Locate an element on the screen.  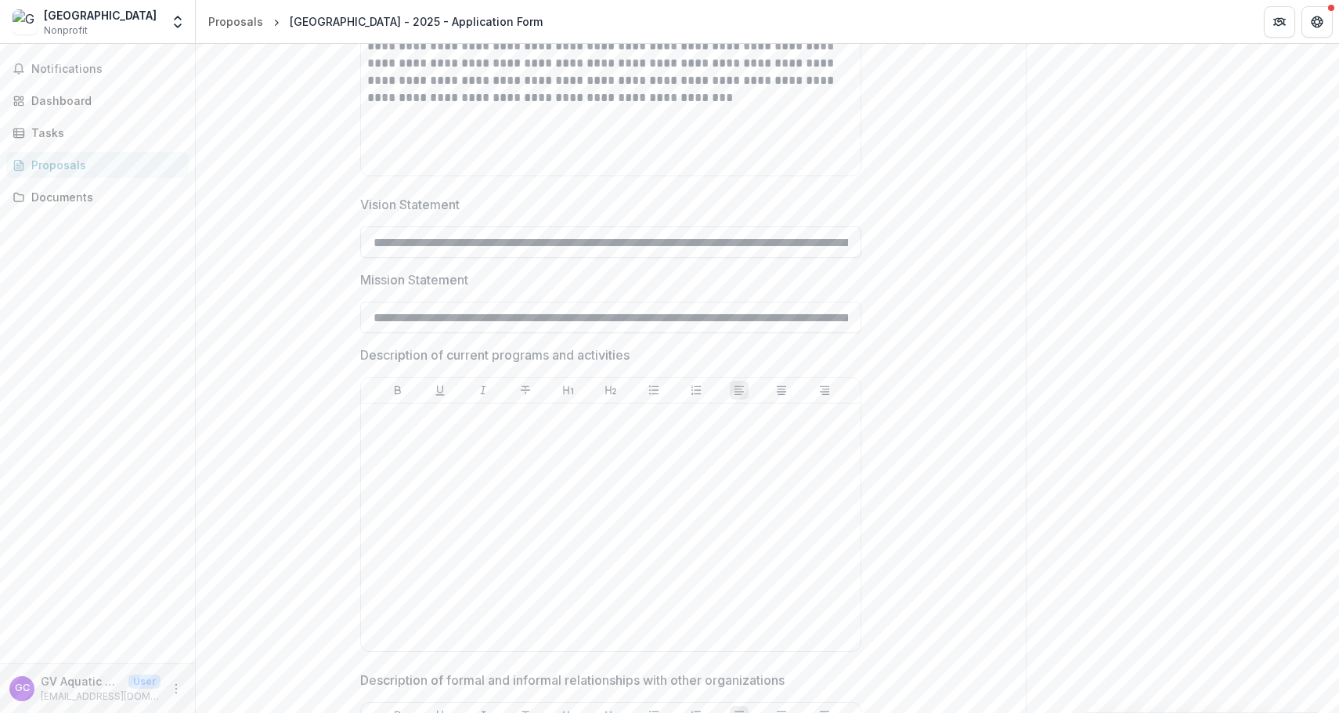
p: GV Aquatic Center is located at coordinates (81, 680).